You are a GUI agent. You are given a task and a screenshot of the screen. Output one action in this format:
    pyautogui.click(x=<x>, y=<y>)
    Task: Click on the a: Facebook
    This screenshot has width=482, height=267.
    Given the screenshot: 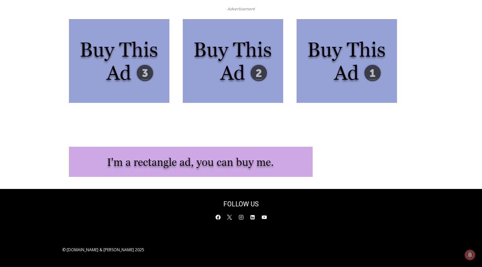 What is the action you would take?
    pyautogui.click(x=218, y=217)
    